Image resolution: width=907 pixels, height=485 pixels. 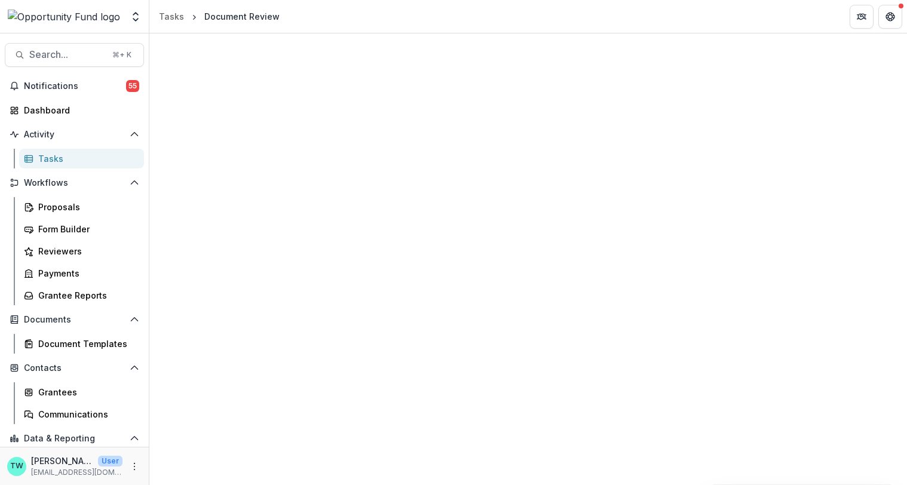 I want to click on div: Communications, so click(x=86, y=414).